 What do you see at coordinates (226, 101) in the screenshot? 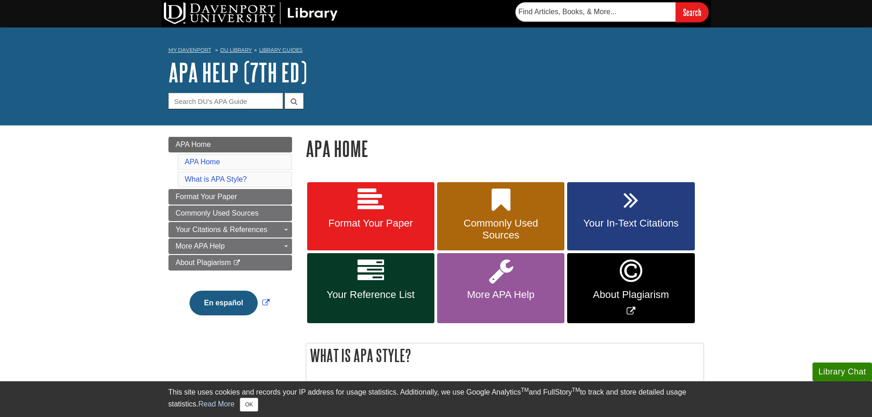
I see `input: Search DU's APA Guide` at bounding box center [226, 101].